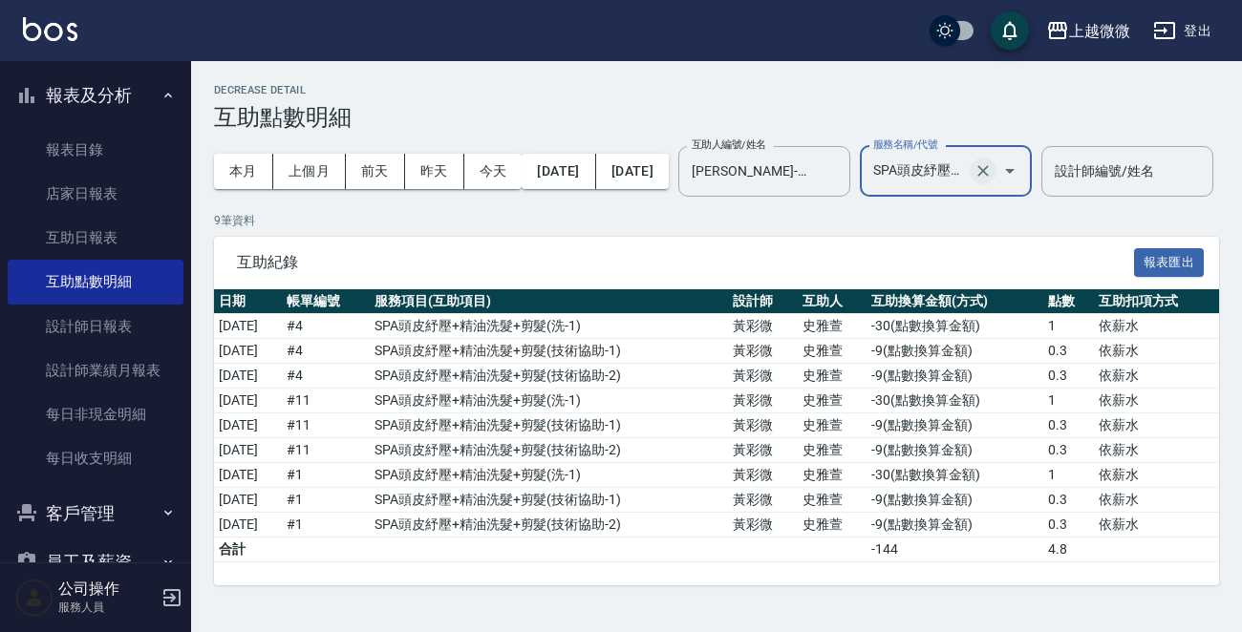 The width and height of the screenshot is (1242, 632). I want to click on th: 設計師, so click(762, 302).